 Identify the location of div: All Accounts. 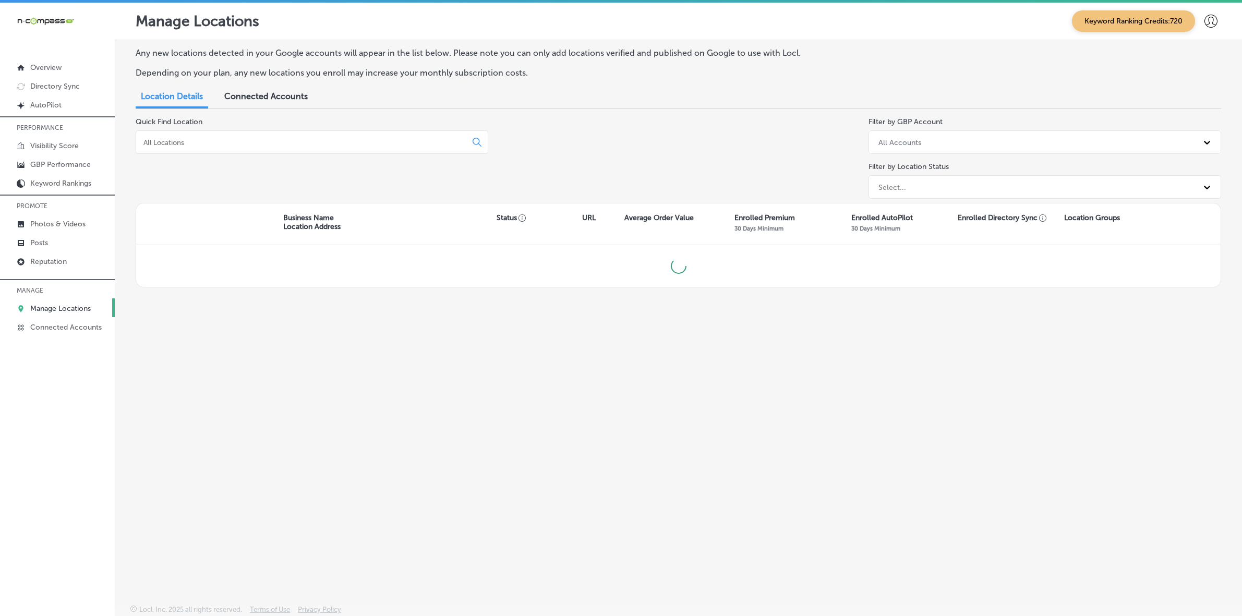
(900, 142).